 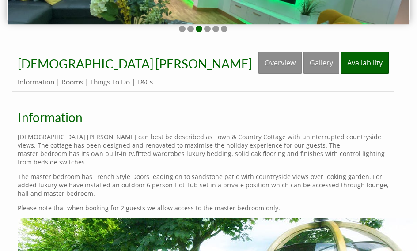 I want to click on p: Please note that when booking for 2 guests we allow access to the master bedroom only., so click(x=203, y=208).